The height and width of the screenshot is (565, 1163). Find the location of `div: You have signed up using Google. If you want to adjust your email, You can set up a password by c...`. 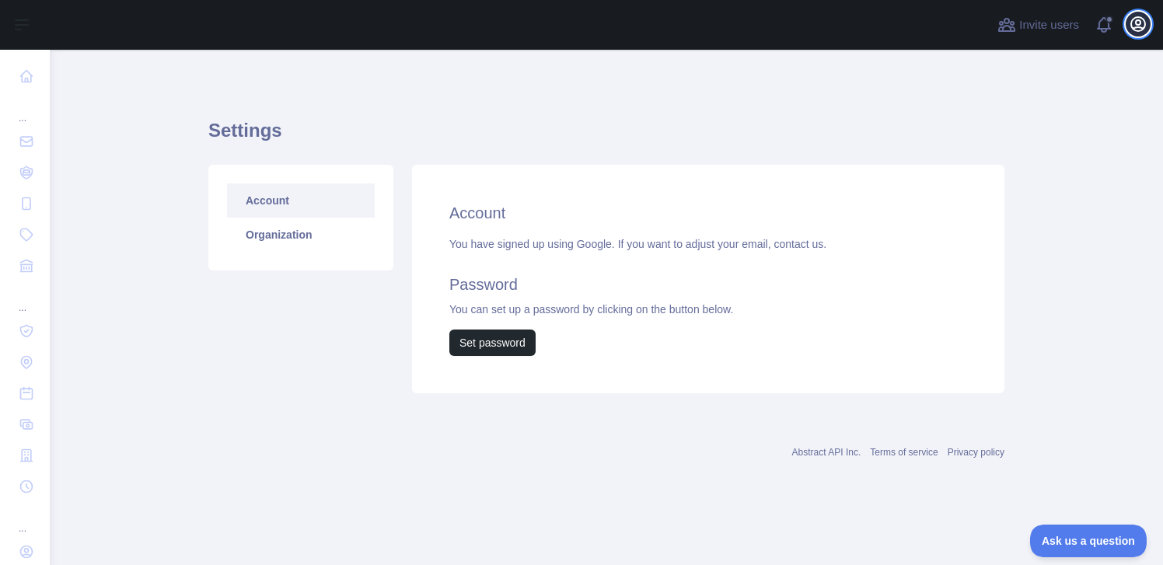

div: You have signed up using Google. If you want to adjust your email, You can set up a password by c... is located at coordinates (708, 296).